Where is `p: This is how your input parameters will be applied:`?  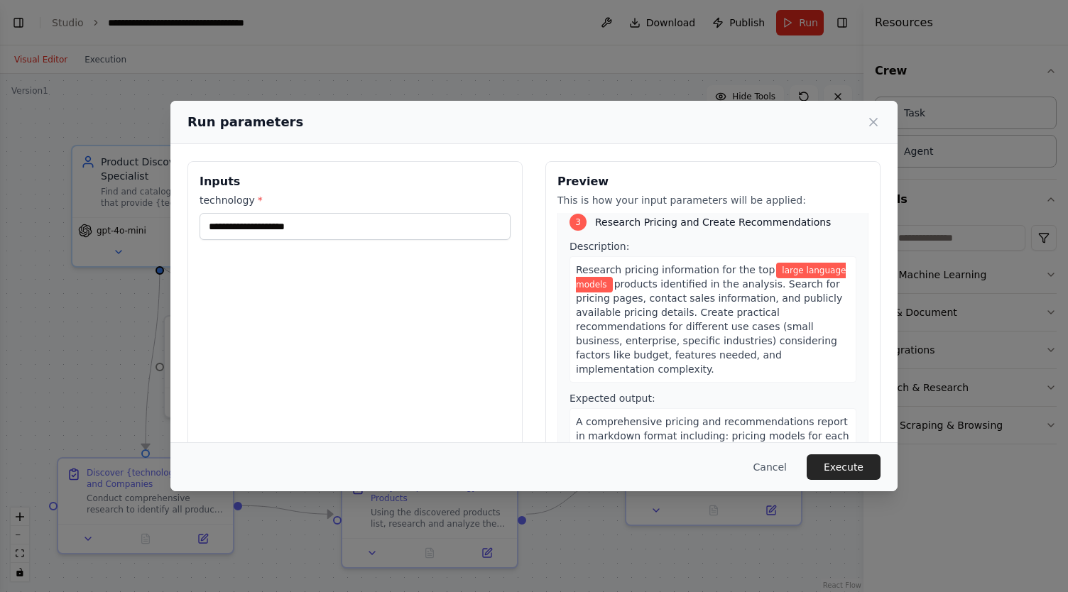
p: This is how your input parameters will be applied: is located at coordinates (713, 200).